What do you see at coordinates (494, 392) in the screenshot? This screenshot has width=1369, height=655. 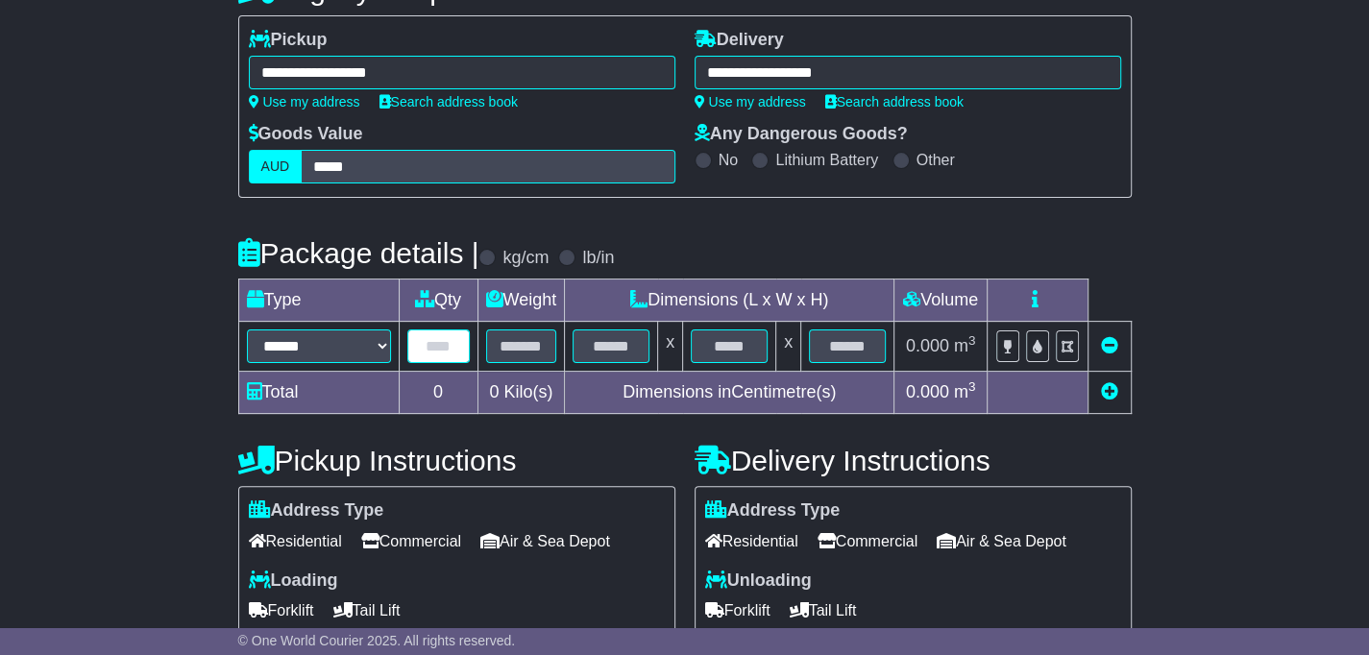 I see `span: 0` at bounding box center [494, 392].